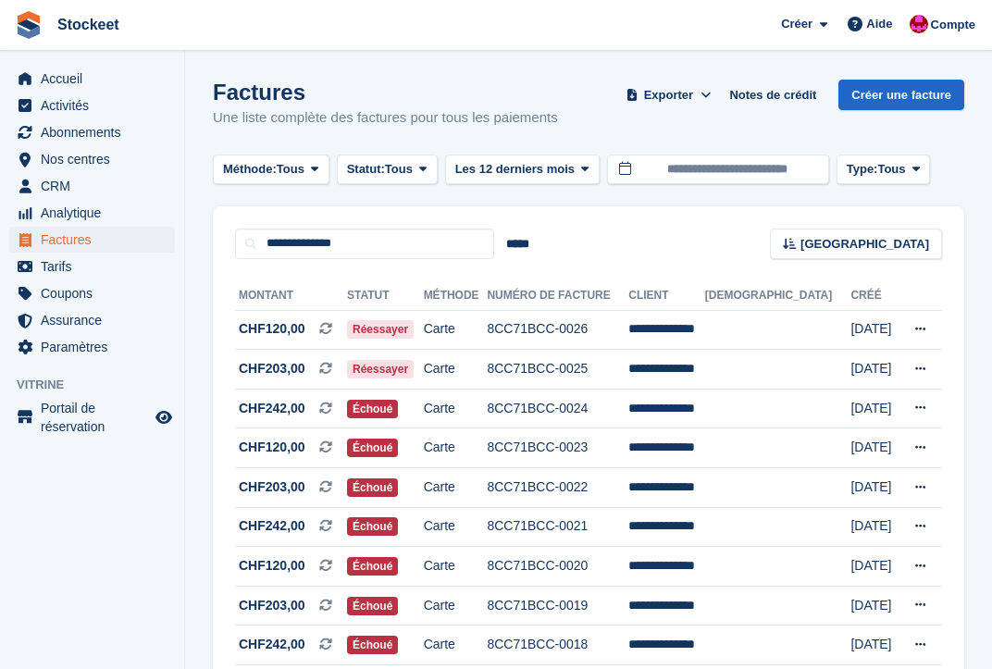 This screenshot has width=992, height=669. Describe the element at coordinates (291, 296) in the screenshot. I see `th: Montant` at that location.